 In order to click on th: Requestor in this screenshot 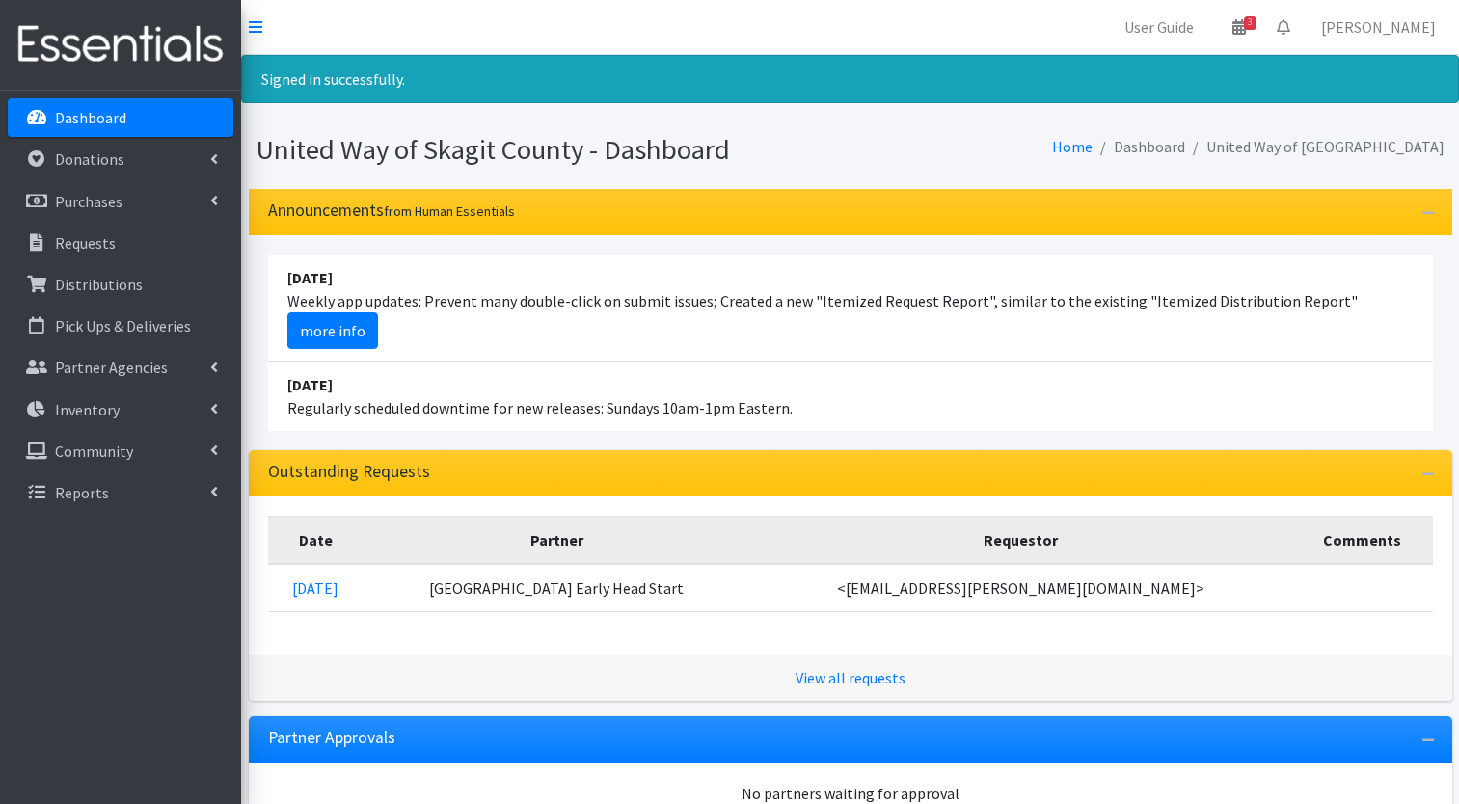, I will do `click(1020, 540)`.